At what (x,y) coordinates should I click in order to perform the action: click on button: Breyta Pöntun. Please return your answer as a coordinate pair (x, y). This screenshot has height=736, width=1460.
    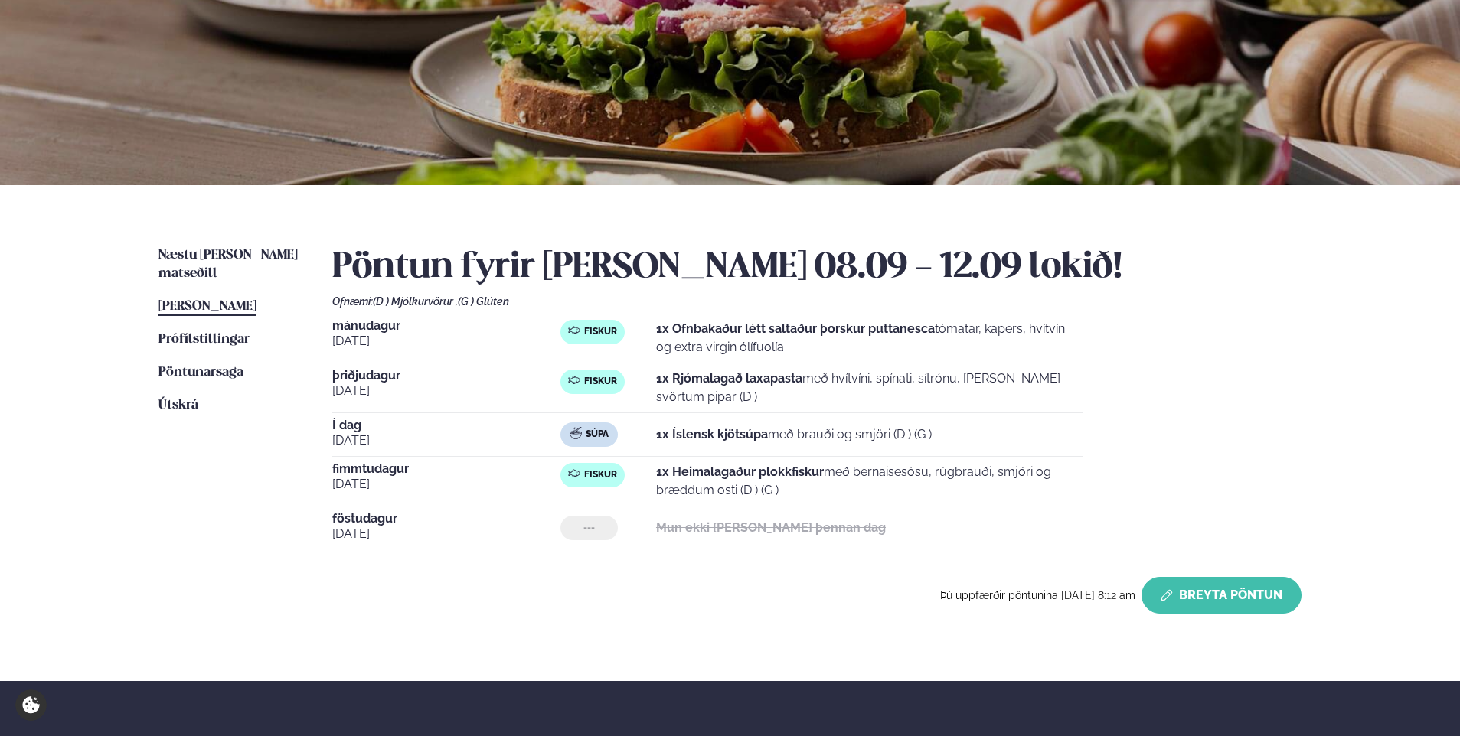
    Looking at the image, I should click on (1221, 595).